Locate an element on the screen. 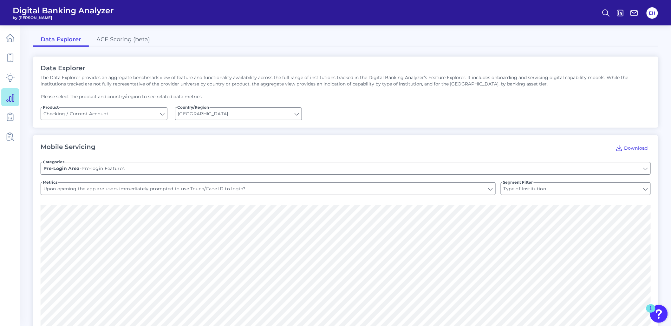 The image size is (671, 326). button: Open Resource Center, 1 new notification is located at coordinates (659, 313).